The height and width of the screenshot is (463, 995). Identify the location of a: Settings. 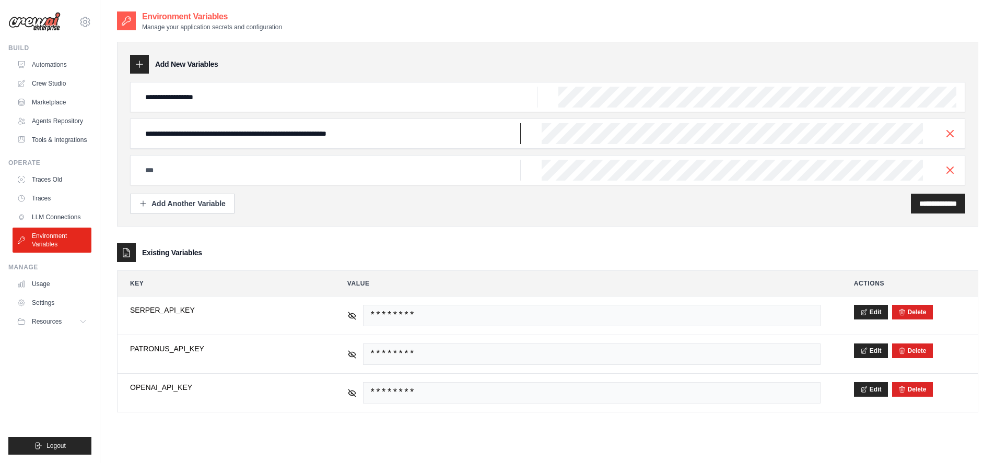
(52, 303).